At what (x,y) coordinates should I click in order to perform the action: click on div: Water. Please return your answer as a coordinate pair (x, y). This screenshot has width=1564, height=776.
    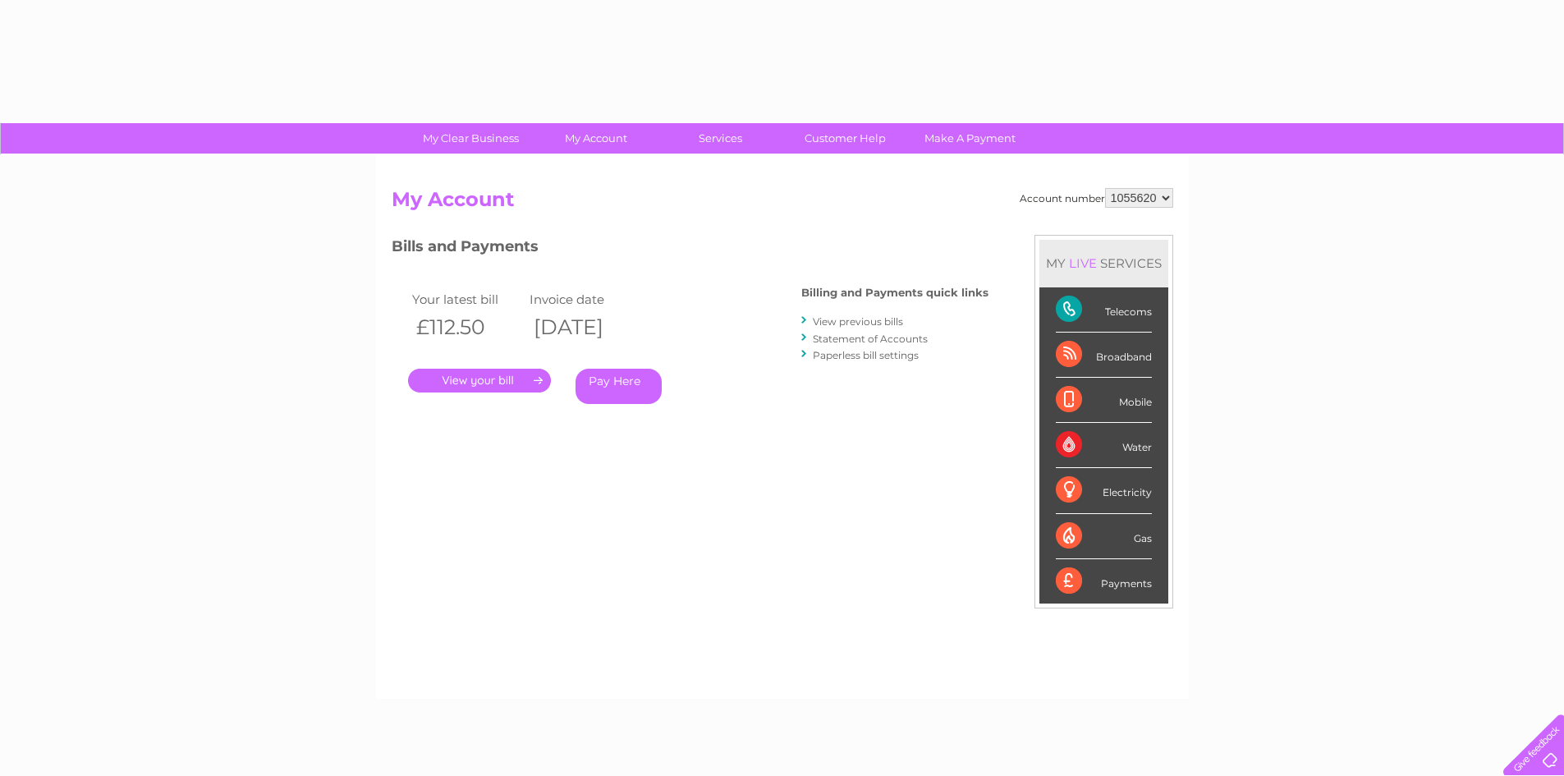
    Looking at the image, I should click on (1103, 445).